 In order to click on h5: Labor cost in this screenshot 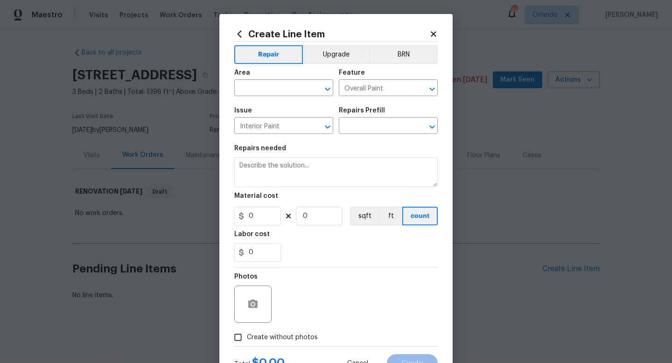, I will do `click(252, 234)`.